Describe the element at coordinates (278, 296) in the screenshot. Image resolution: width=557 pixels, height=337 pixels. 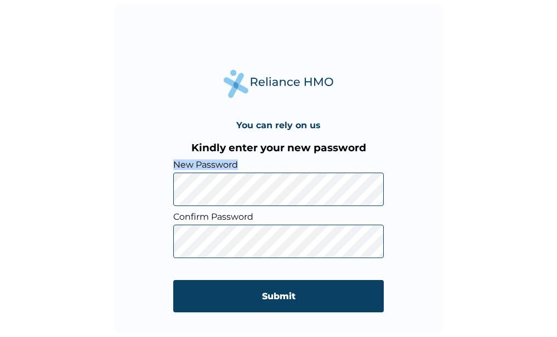
I see `input: Submit` at that location.